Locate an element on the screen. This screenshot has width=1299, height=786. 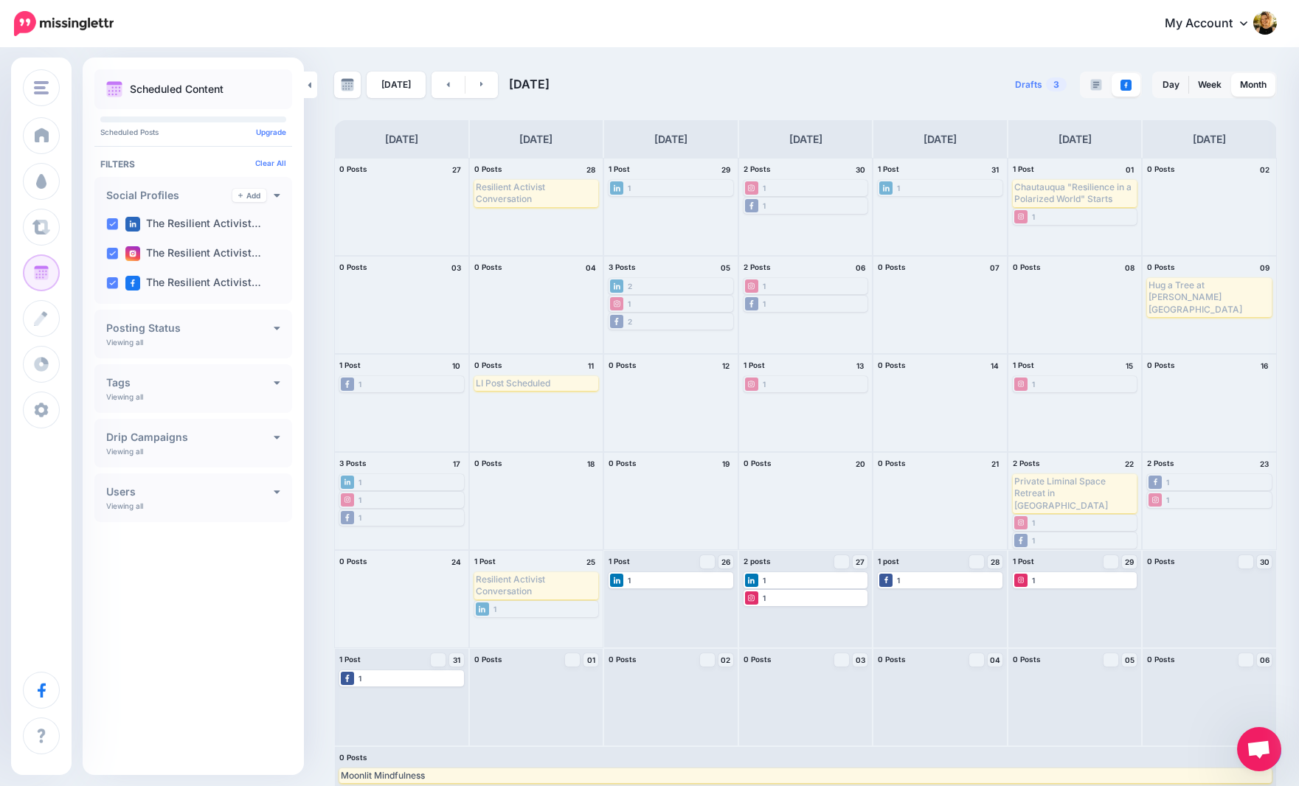
a: 26 is located at coordinates (726, 562).